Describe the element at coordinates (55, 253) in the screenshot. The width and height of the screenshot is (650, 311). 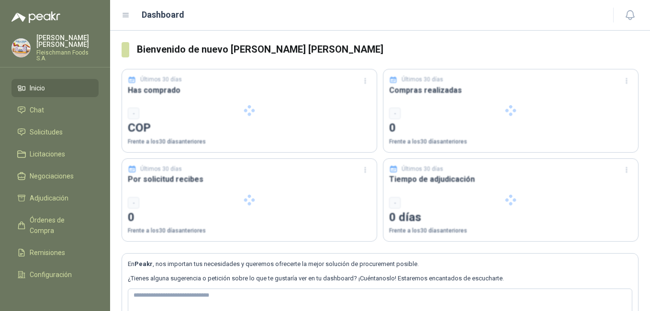
I see `a: Remisiones` at that location.